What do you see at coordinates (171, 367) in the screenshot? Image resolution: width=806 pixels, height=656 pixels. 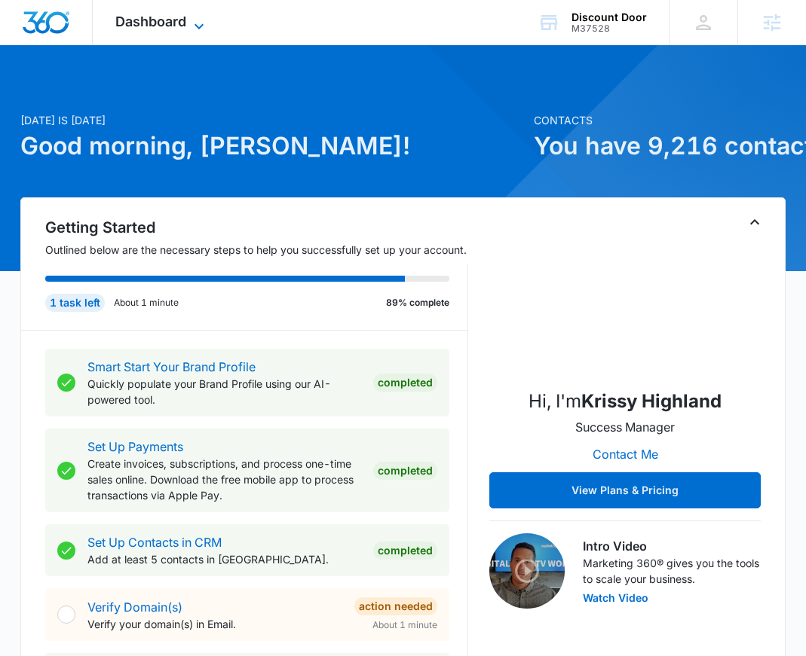 I see `a: Smart Start Your Brand Profile` at bounding box center [171, 367].